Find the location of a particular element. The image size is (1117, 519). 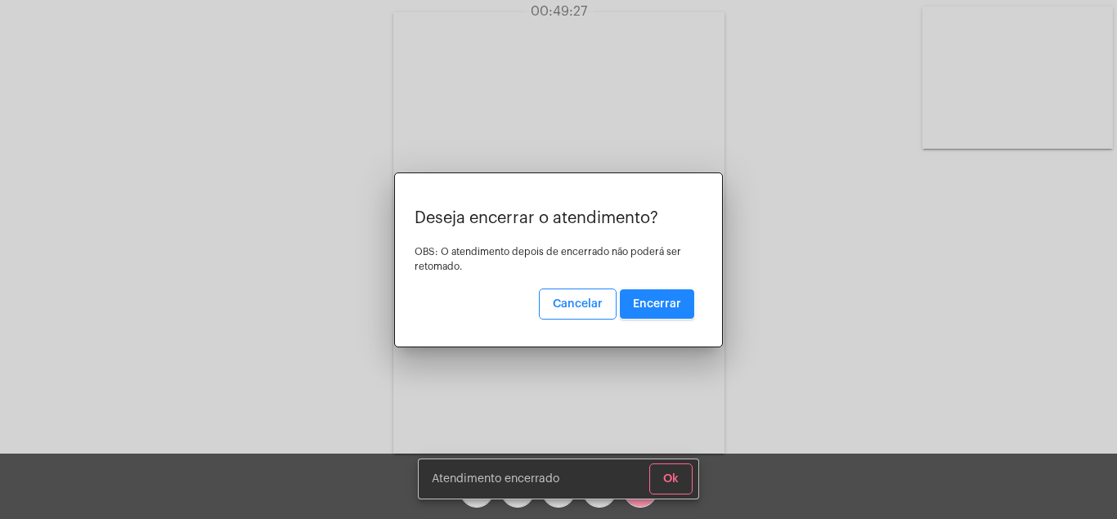

span: Ok is located at coordinates (671, 479).